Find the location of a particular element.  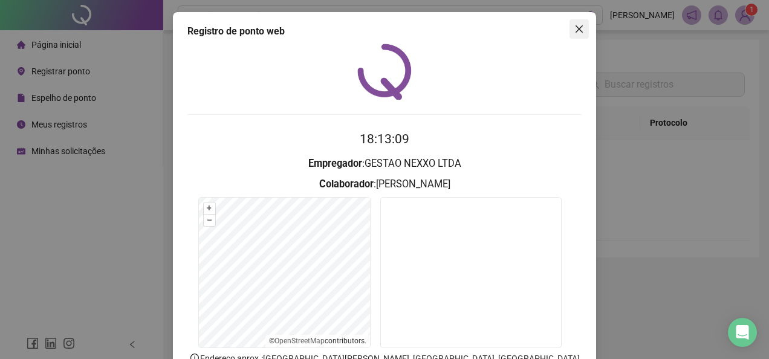

button: Close is located at coordinates (579, 29).